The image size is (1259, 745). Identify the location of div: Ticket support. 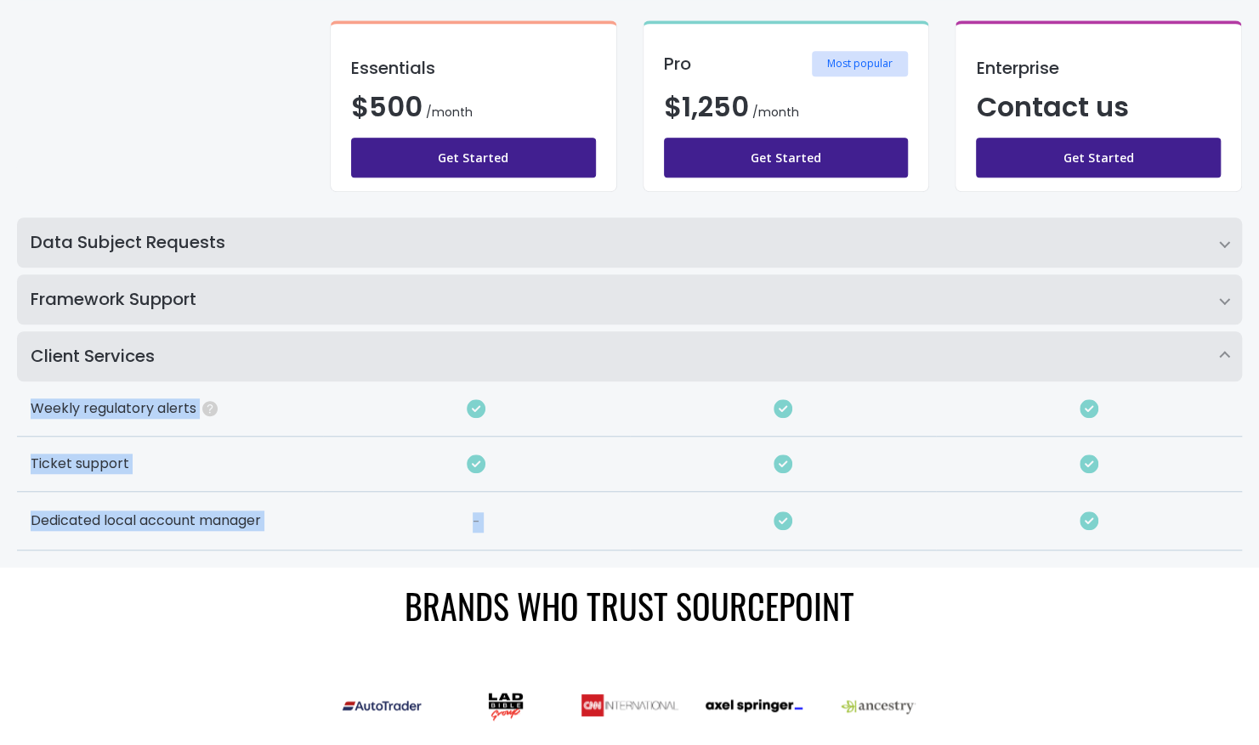
(170, 464).